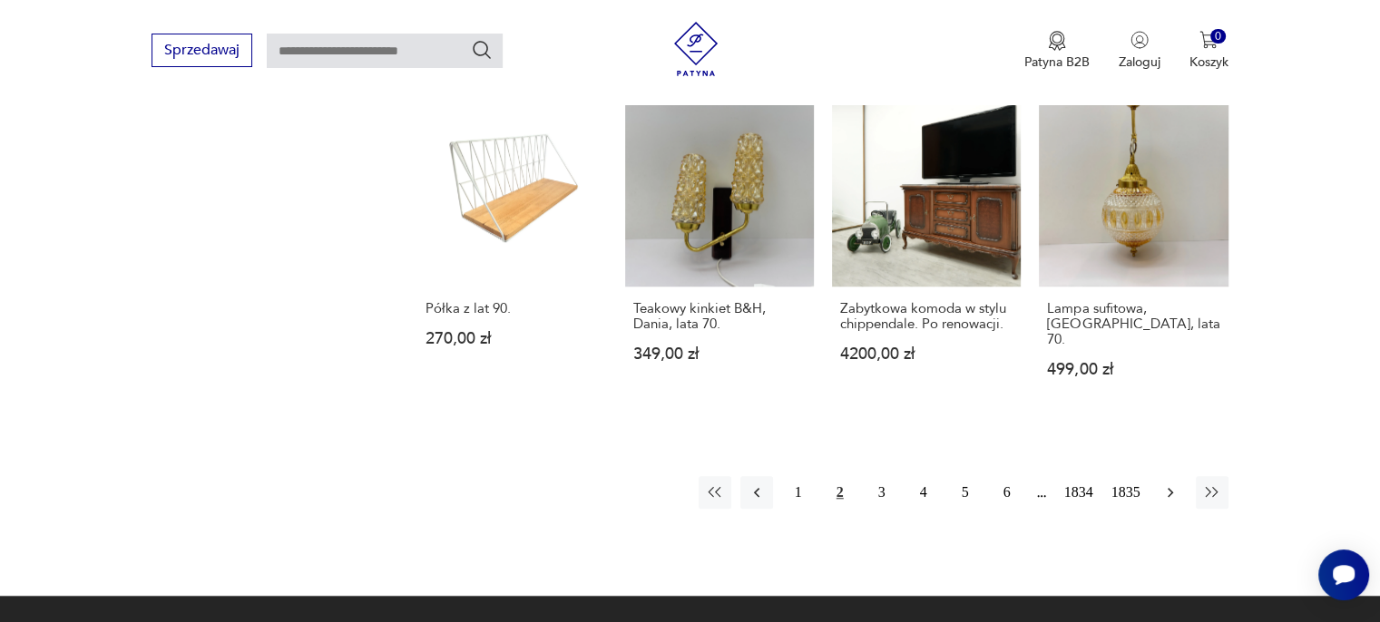 This screenshot has height=622, width=1380. Describe the element at coordinates (1140, 40) in the screenshot. I see `img: Ikonka użytkownika` at that location.